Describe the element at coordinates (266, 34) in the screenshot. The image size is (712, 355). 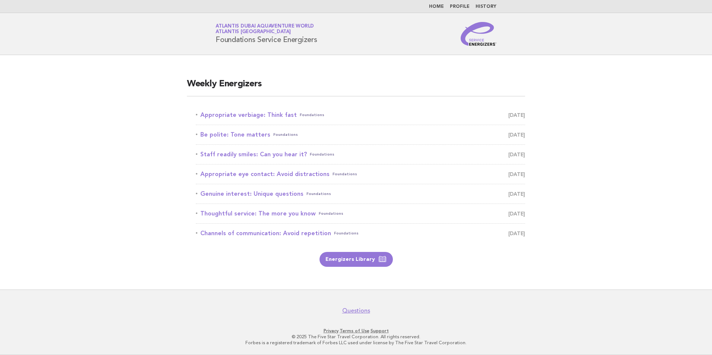
I see `h1: Foundations Service Energizers` at that location.